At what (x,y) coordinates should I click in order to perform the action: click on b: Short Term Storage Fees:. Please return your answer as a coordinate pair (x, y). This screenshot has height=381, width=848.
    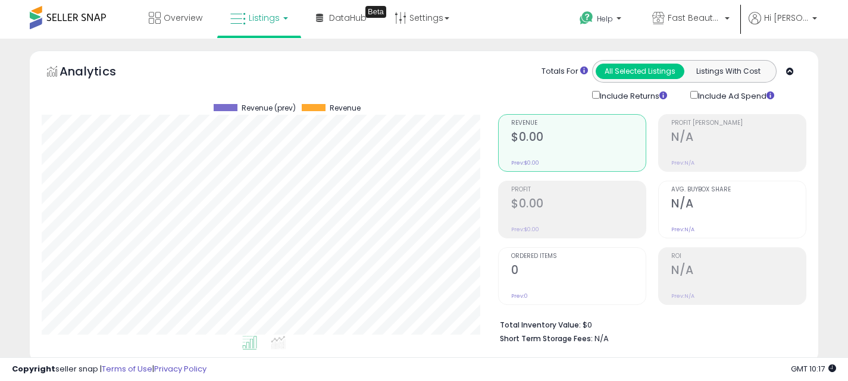
    Looking at the image, I should click on (546, 339).